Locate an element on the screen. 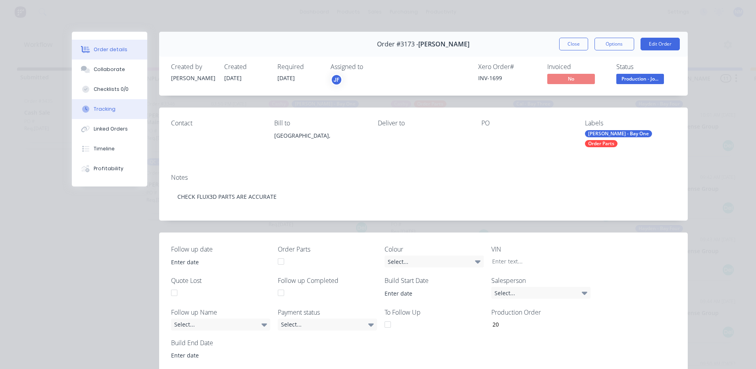 The width and height of the screenshot is (756, 369). div: CHECK FLUX3D PARTS ARE ACCURATE is located at coordinates (424, 197).